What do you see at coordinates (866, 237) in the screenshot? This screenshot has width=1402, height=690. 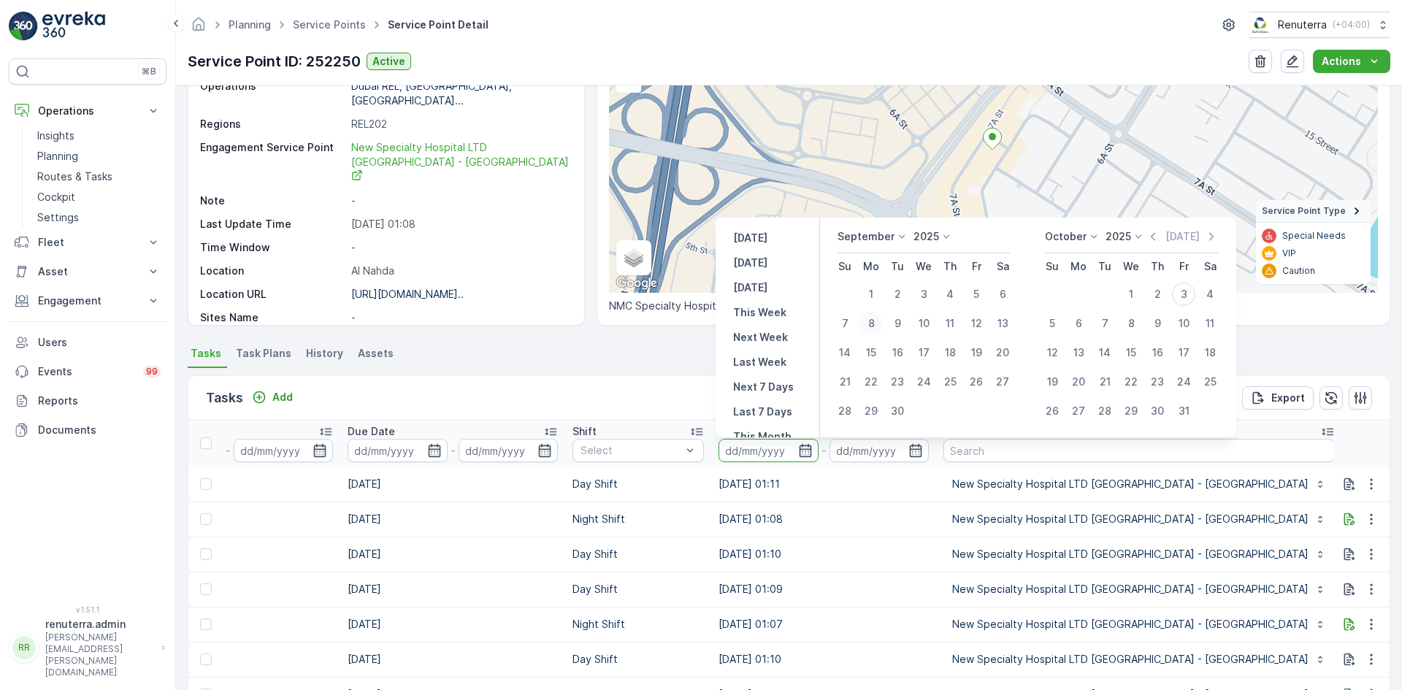 I see `p: September` at bounding box center [866, 237].